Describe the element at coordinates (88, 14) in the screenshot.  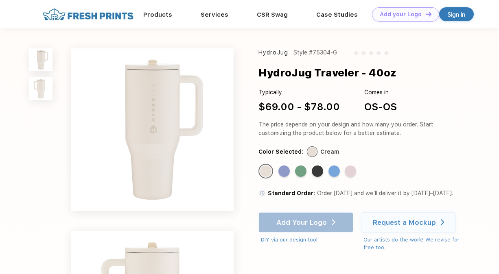
I see `img: fo%20logo%202.webp` at that location.